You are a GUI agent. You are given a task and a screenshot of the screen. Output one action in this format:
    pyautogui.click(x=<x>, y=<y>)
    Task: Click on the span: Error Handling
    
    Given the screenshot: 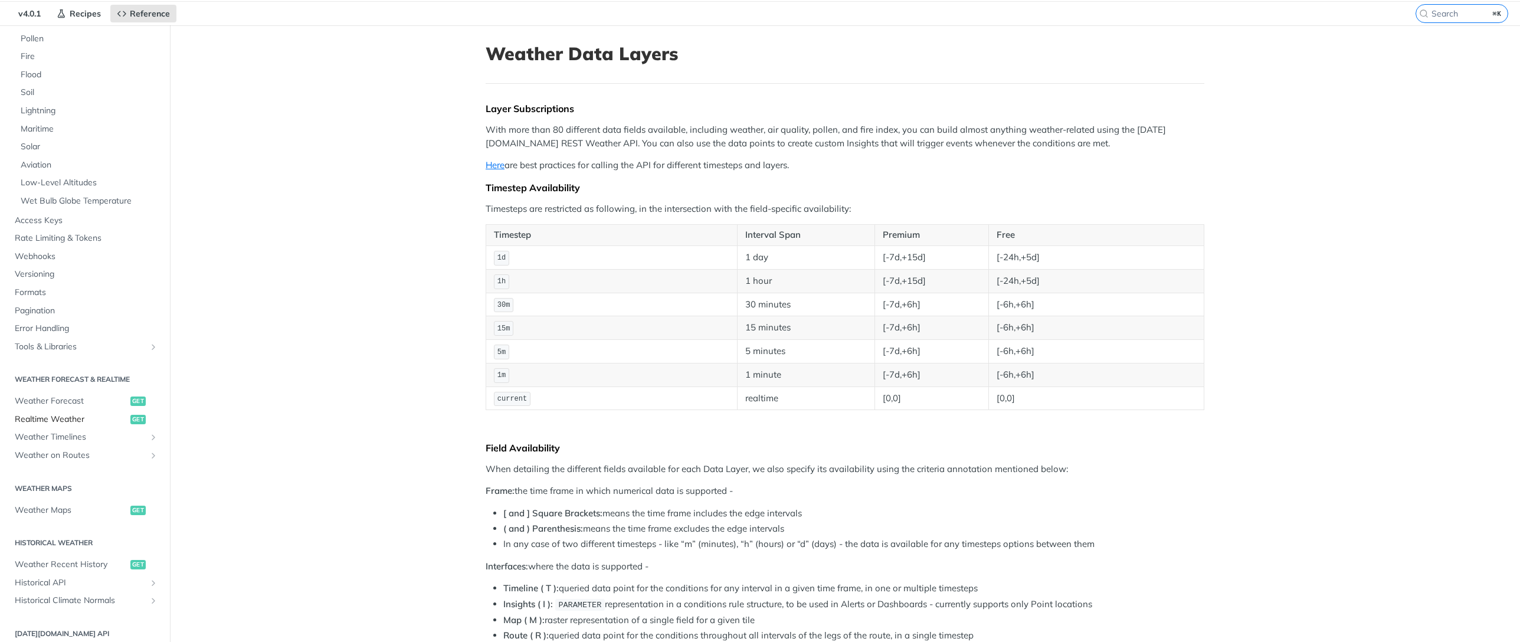 What is the action you would take?
    pyautogui.click(x=86, y=329)
    